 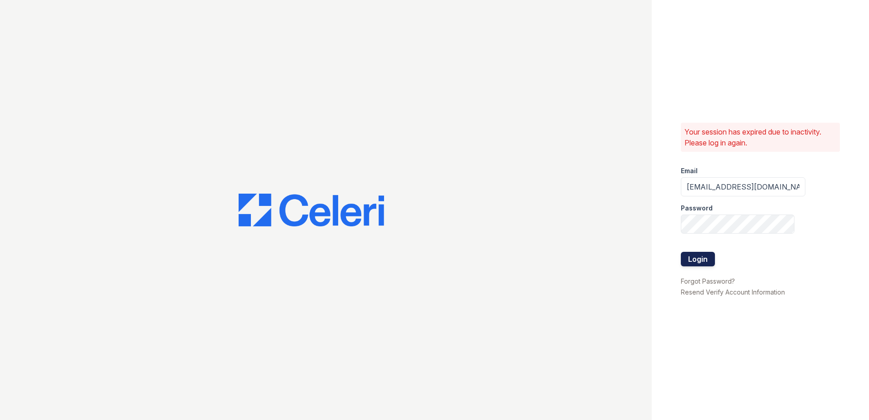 What do you see at coordinates (689, 171) in the screenshot?
I see `label: Email` at bounding box center [689, 171].